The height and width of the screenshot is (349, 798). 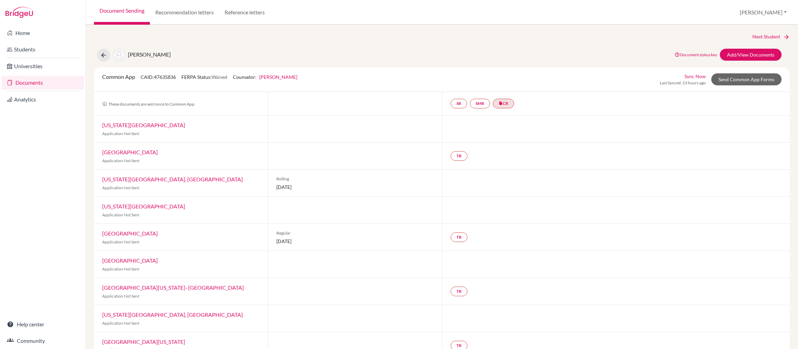 What do you see at coordinates (43, 99) in the screenshot?
I see `a: Analytics` at bounding box center [43, 99].